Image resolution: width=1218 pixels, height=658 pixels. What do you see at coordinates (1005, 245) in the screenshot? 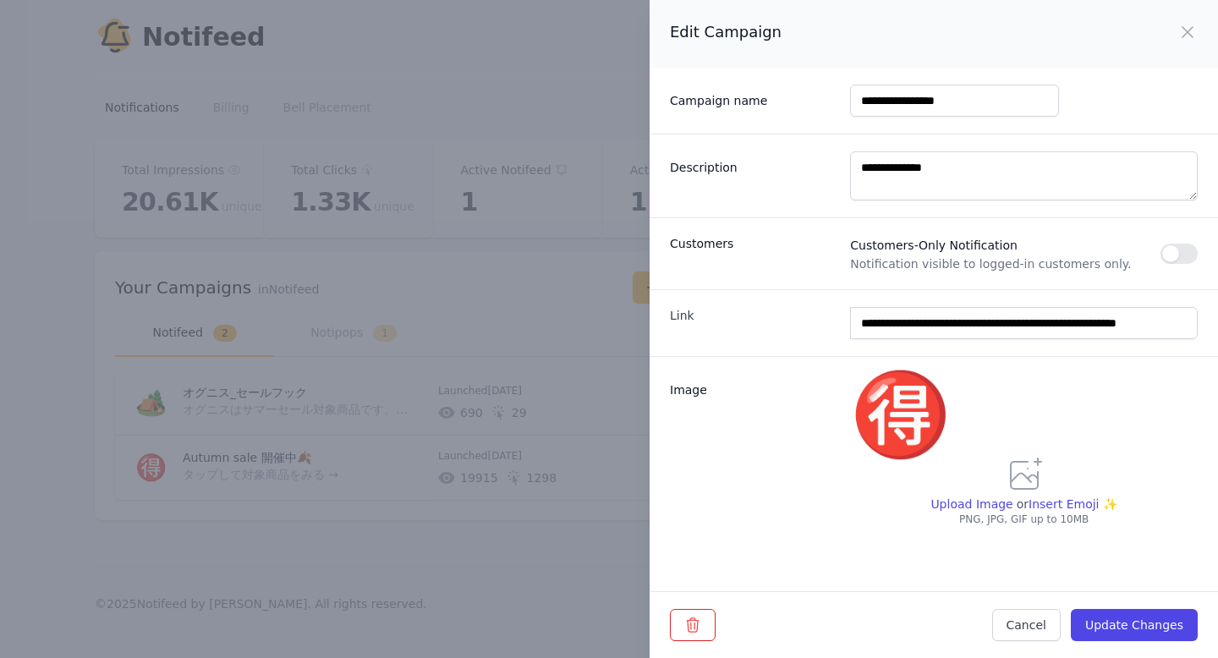
I see `span: Customers-Only Notification` at bounding box center [1005, 245].